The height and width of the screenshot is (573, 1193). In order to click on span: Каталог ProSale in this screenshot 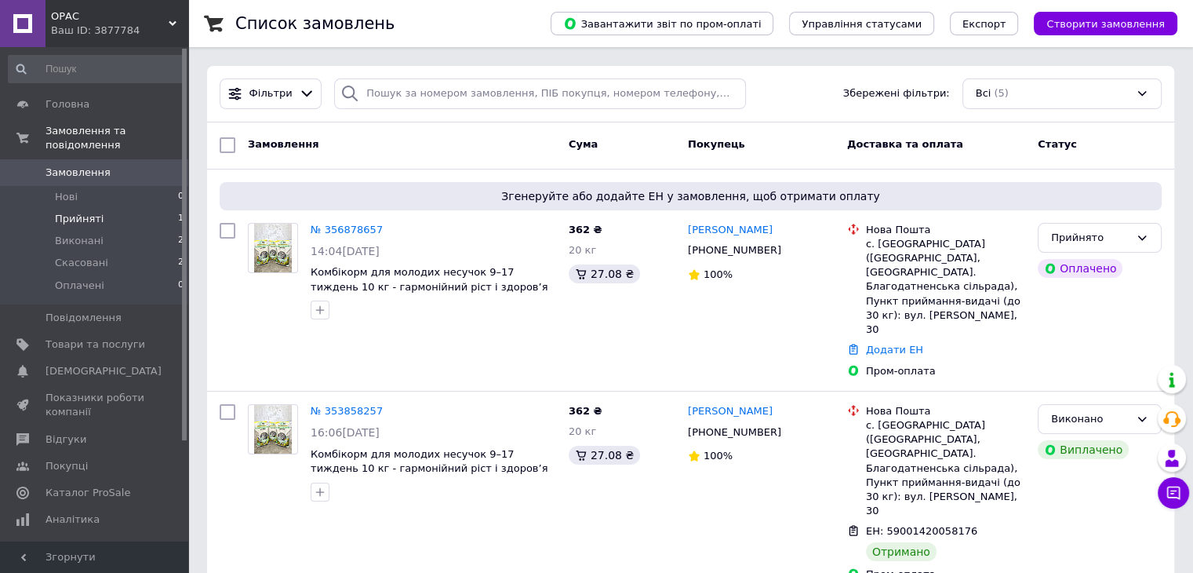, I will do `click(88, 493)`.